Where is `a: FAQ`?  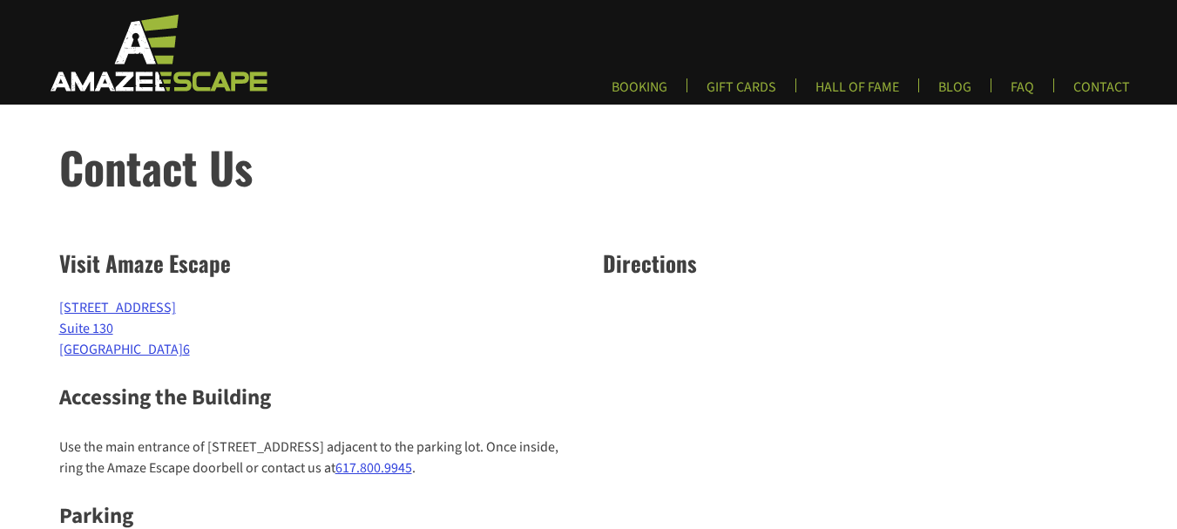
a: FAQ is located at coordinates (1022, 92).